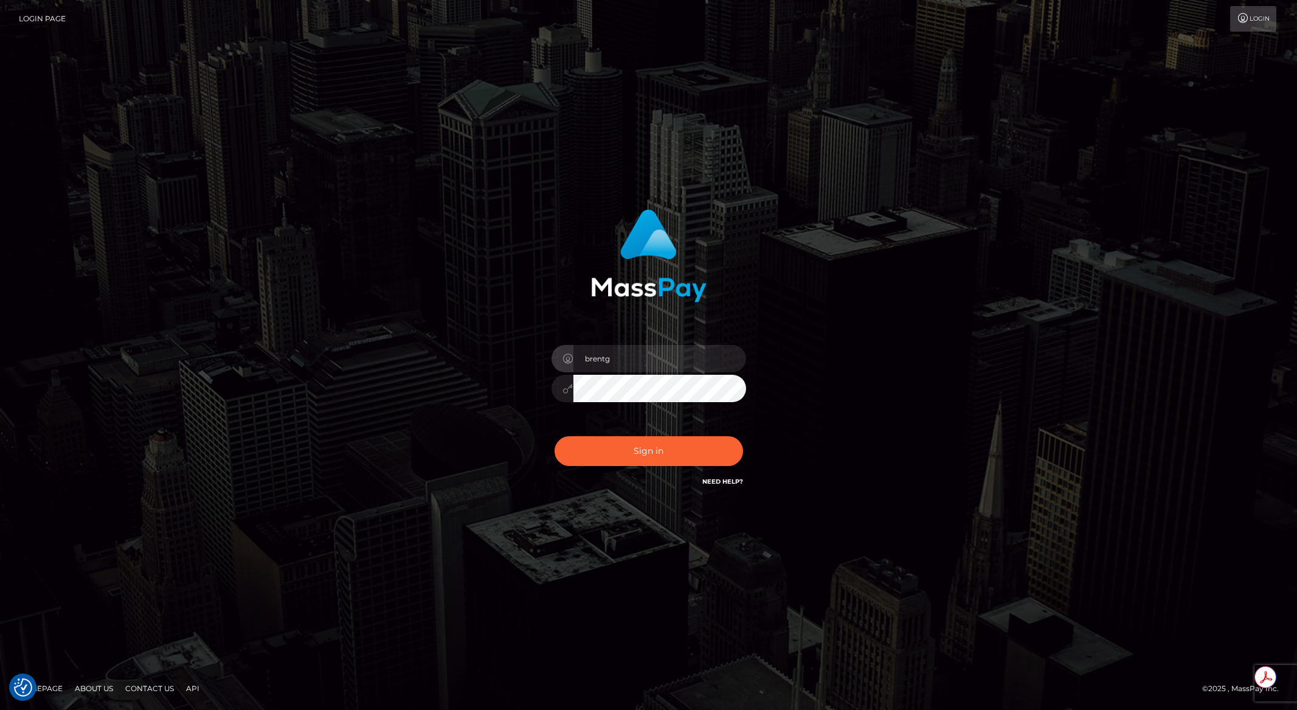 Image resolution: width=1297 pixels, height=710 pixels. What do you see at coordinates (40, 688) in the screenshot?
I see `a: Homepage` at bounding box center [40, 688].